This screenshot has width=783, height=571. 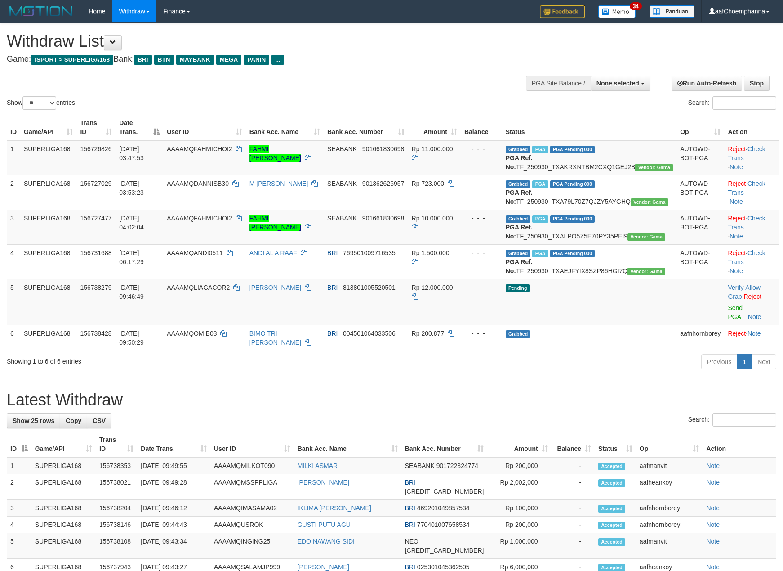 What do you see at coordinates (174, 444) in the screenshot?
I see `th: Date Trans.: activate to sort column ascending` at bounding box center [174, 444].